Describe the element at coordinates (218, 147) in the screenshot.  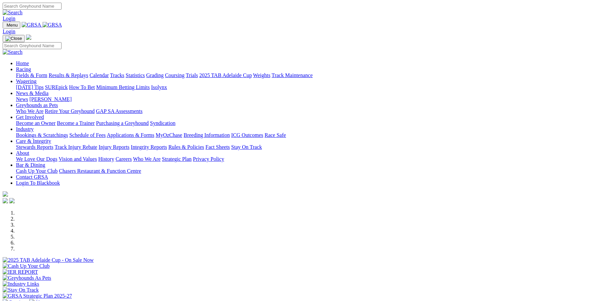
I see `a: Fact Sheets` at that location.